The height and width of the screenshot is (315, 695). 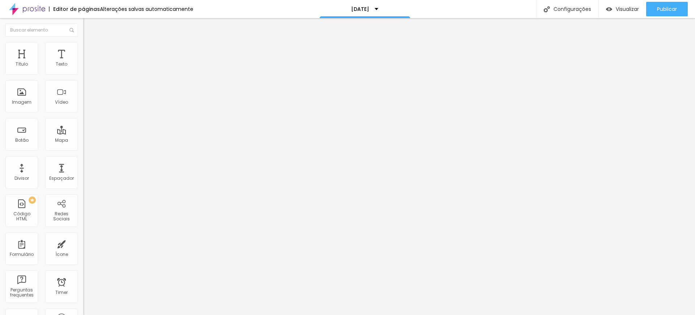 What do you see at coordinates (74, 9) in the screenshot?
I see `div: Editor de páginas` at bounding box center [74, 9].